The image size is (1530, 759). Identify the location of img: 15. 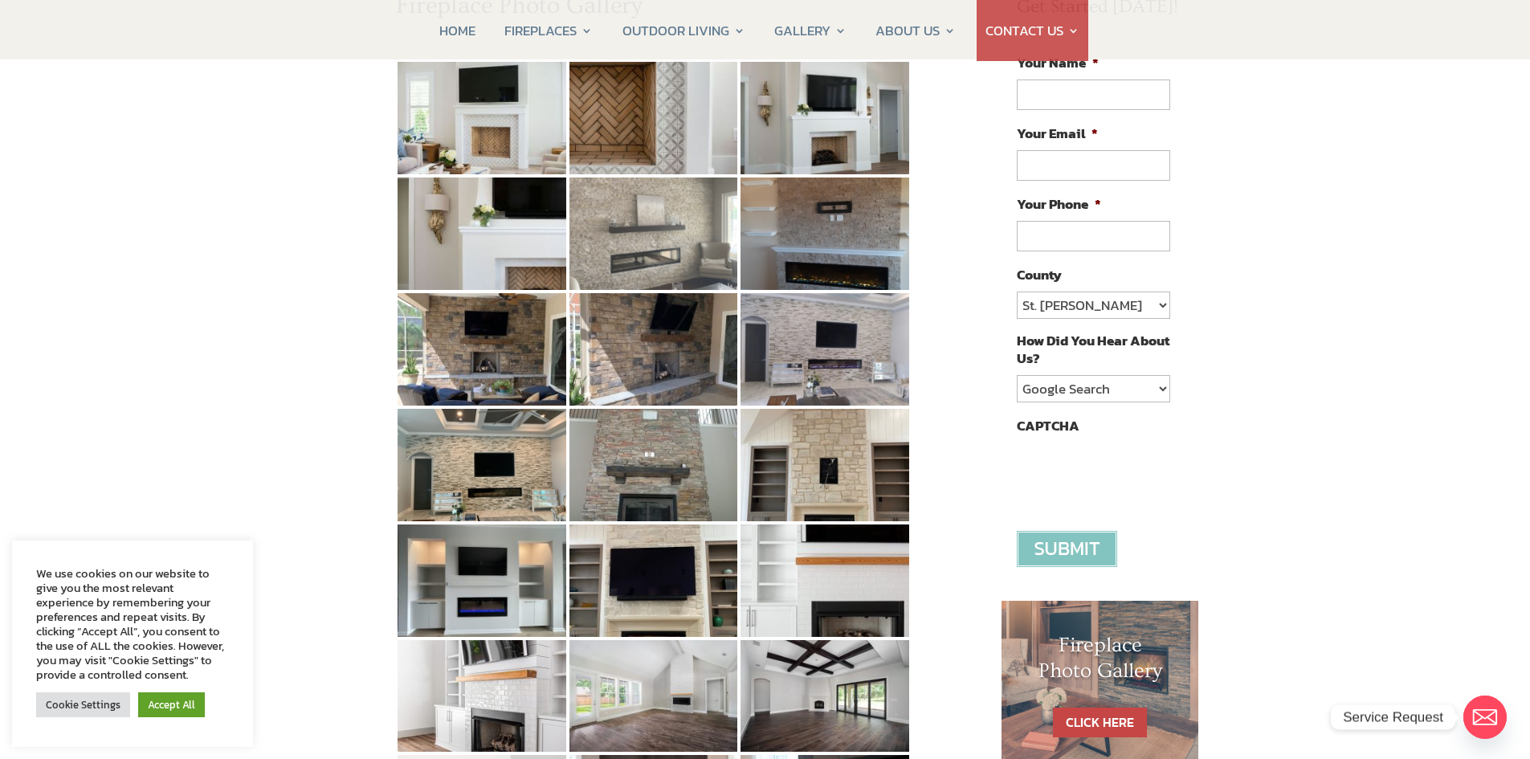
(825, 581).